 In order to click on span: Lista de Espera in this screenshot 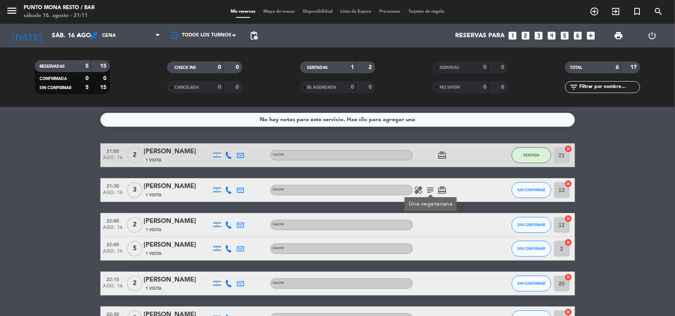, I will do `click(356, 11)`.